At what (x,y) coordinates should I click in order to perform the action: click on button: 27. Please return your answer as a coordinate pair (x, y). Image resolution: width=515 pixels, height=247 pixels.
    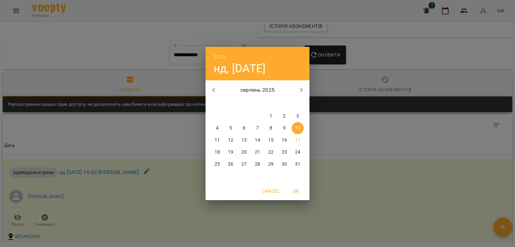
    Looking at the image, I should click on (244, 164).